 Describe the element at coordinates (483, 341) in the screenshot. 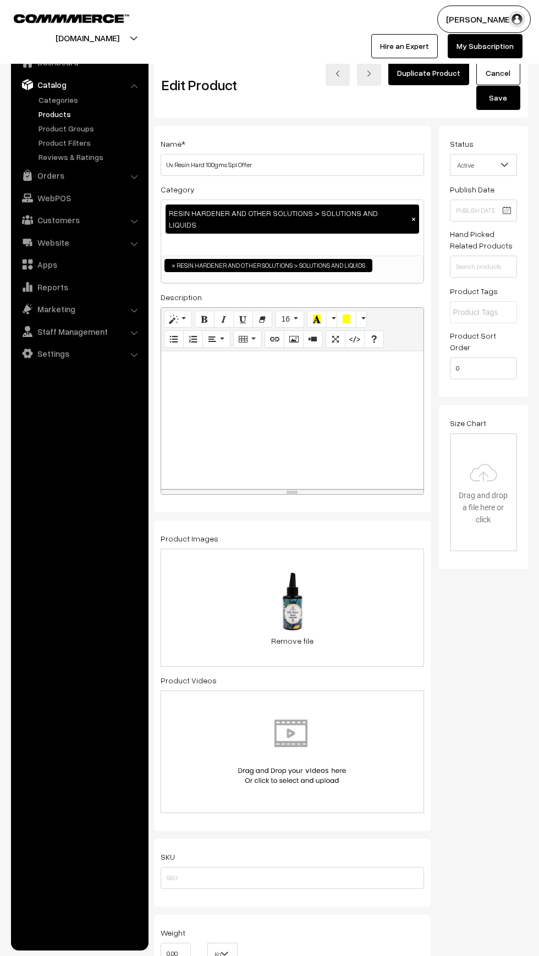

I see `label: Product Sort Order` at that location.